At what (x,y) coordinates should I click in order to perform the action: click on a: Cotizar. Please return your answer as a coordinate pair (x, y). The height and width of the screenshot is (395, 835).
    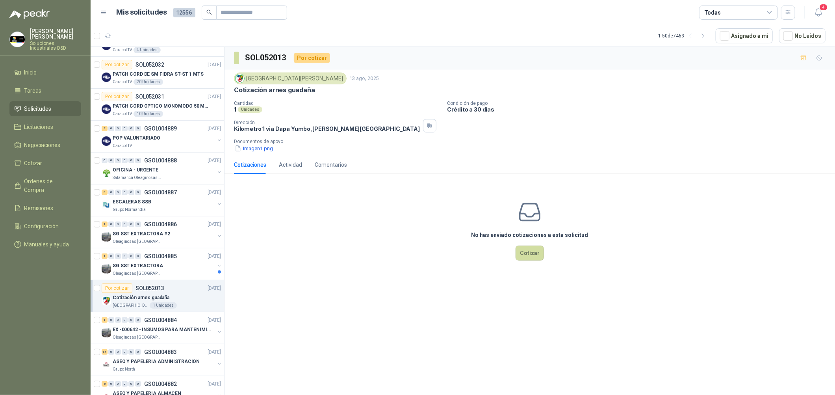
    Looking at the image, I should click on (45, 163).